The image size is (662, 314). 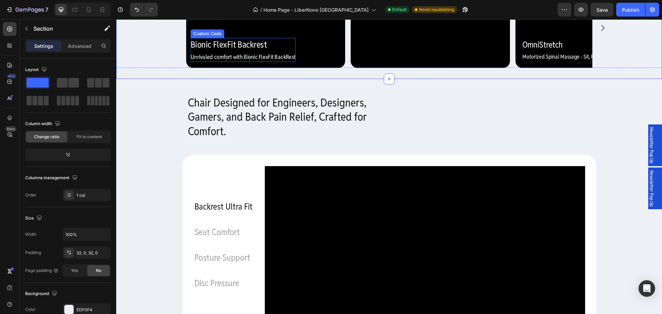 I want to click on span: Yes, so click(x=74, y=271).